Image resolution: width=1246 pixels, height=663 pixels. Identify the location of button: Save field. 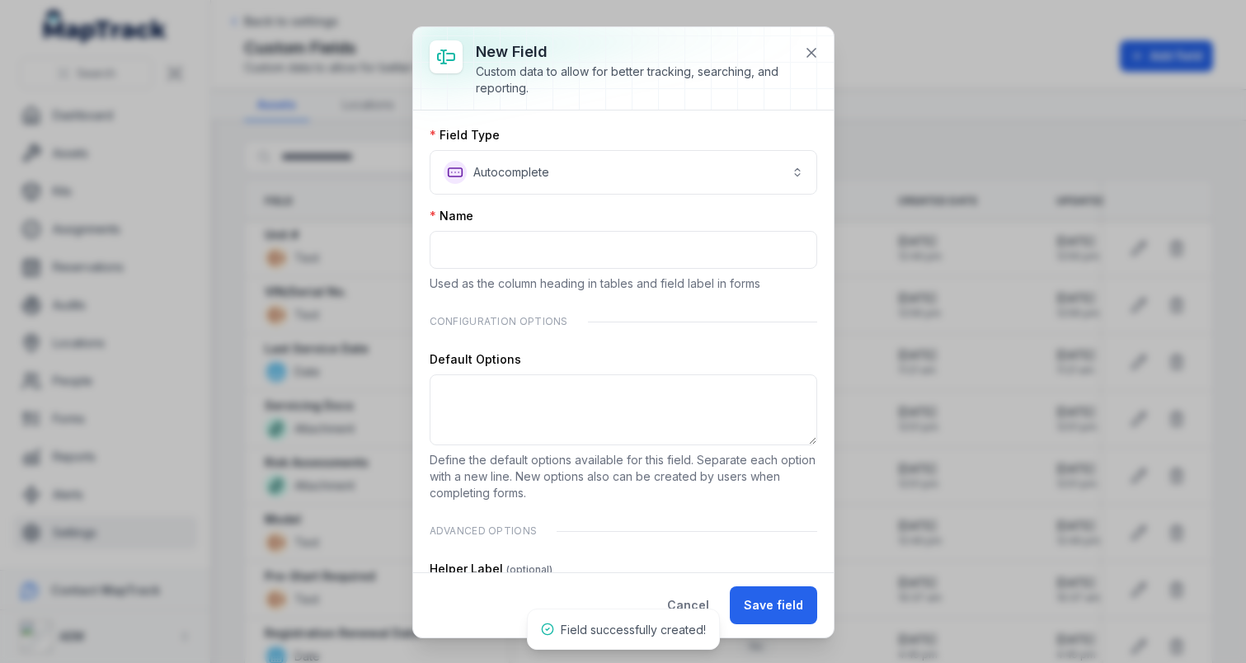
(773, 605).